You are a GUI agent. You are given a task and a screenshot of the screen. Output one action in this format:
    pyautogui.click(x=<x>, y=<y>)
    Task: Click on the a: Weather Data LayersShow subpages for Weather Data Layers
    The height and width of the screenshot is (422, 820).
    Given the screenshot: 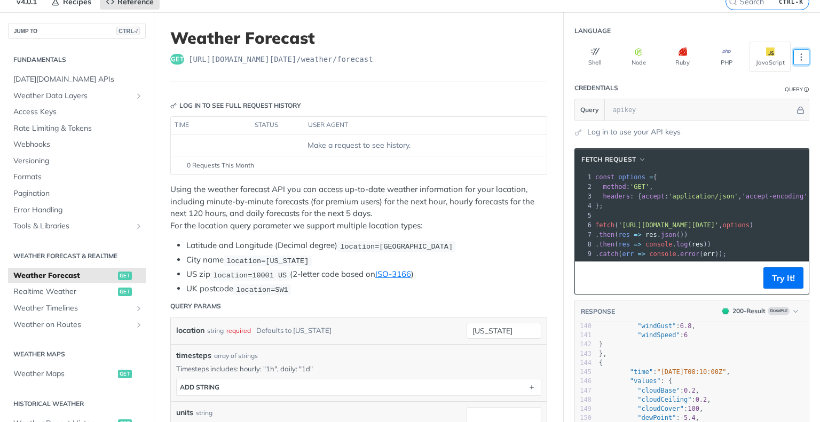 What is the action you would take?
    pyautogui.click(x=77, y=96)
    